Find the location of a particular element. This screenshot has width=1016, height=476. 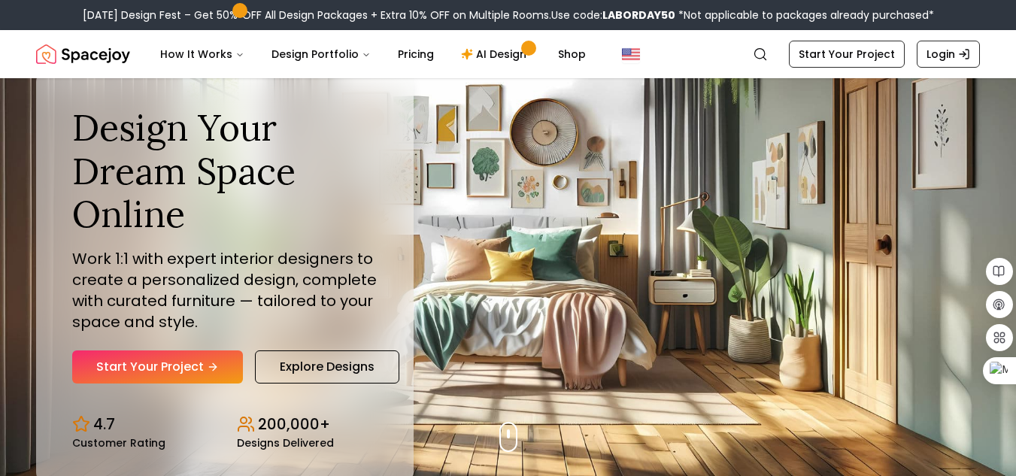

span: *Not applicable to packages already purchased* is located at coordinates (804, 15).